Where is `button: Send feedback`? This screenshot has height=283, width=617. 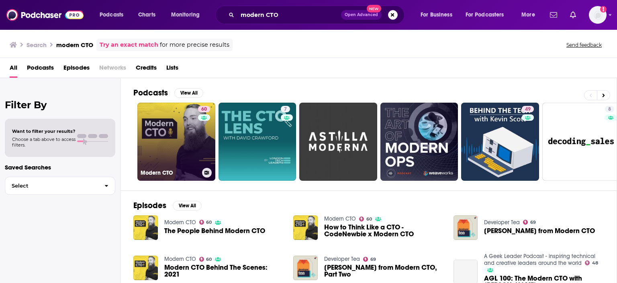
button: Send feedback is located at coordinates (584, 45).